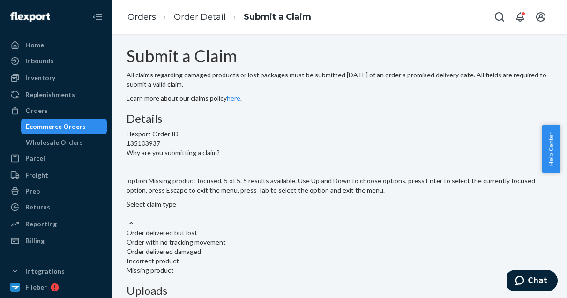  Describe the element at coordinates (200, 17) in the screenshot. I see `a: Order Detail` at that location.